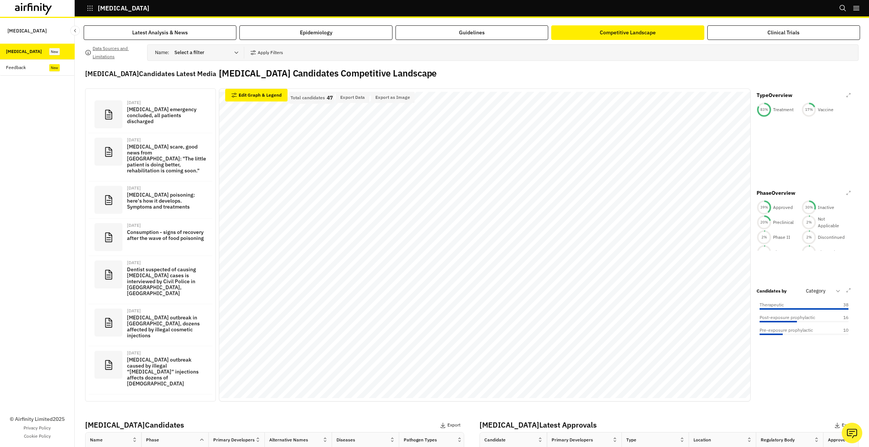  Describe the element at coordinates (764, 207) in the screenshot. I see `div: 39 %` at that location.